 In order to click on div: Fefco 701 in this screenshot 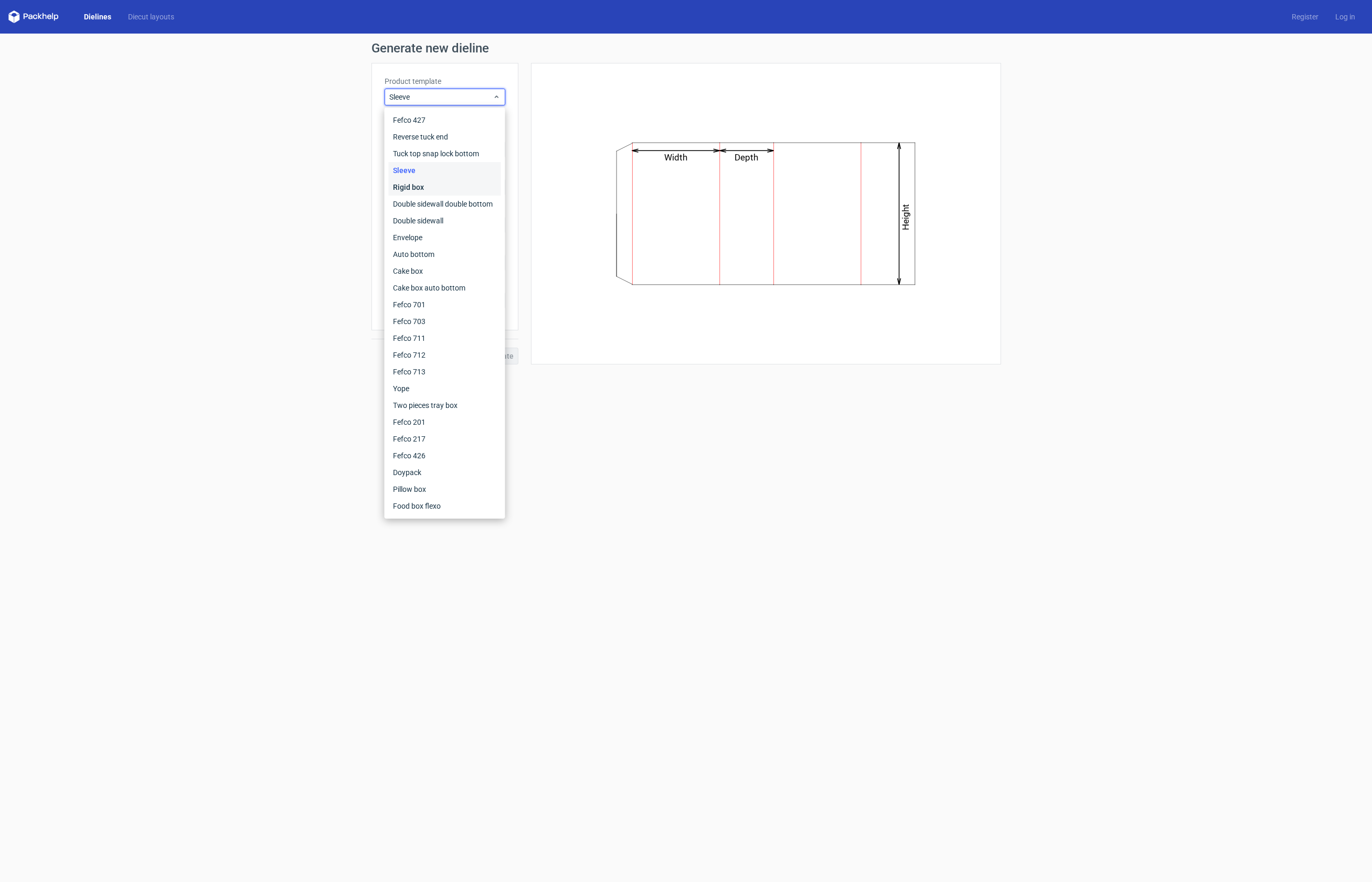, I will do `click(445, 305)`.